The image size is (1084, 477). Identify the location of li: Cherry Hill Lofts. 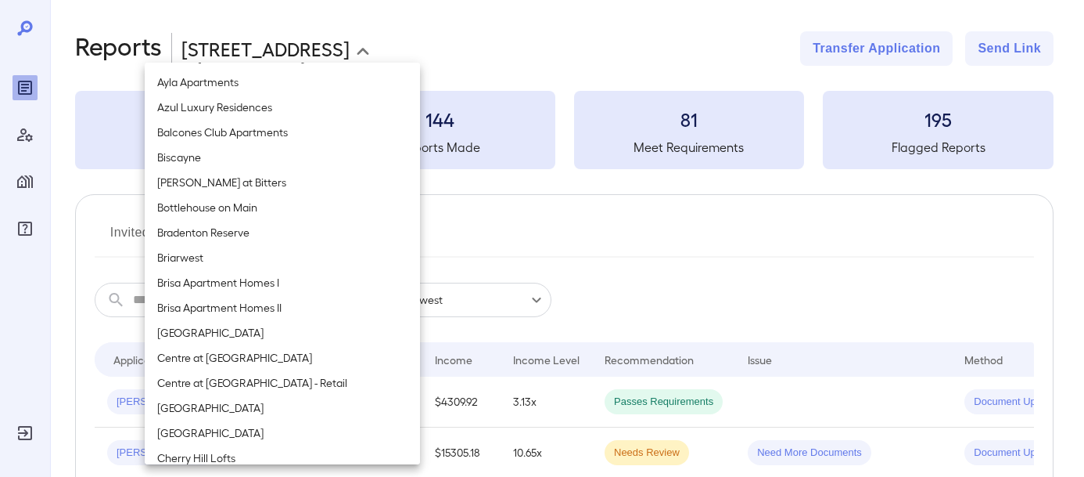
(282, 458).